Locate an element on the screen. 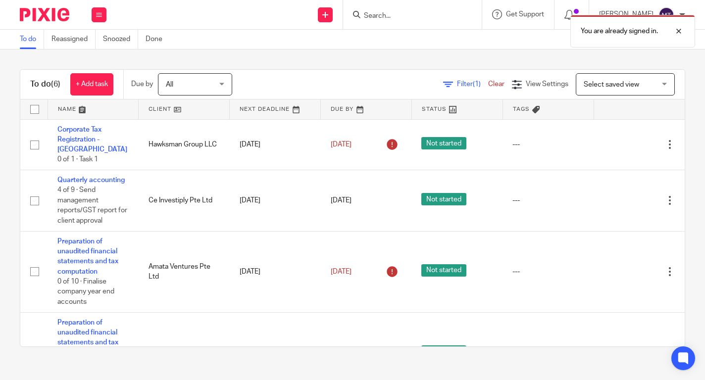 This screenshot has height=380, width=705. span: (1) is located at coordinates (476, 84).